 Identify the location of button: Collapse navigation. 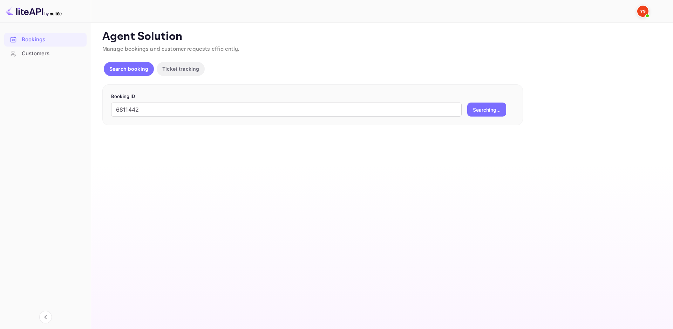
(46, 317).